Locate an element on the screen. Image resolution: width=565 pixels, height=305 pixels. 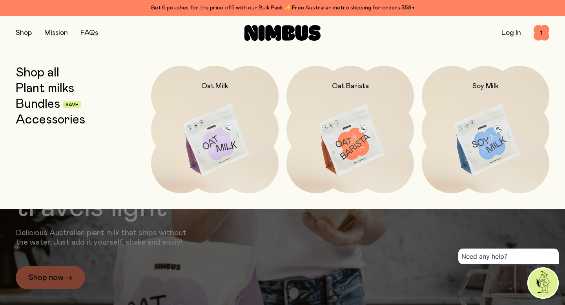
a: Plant milks is located at coordinates (45, 89).